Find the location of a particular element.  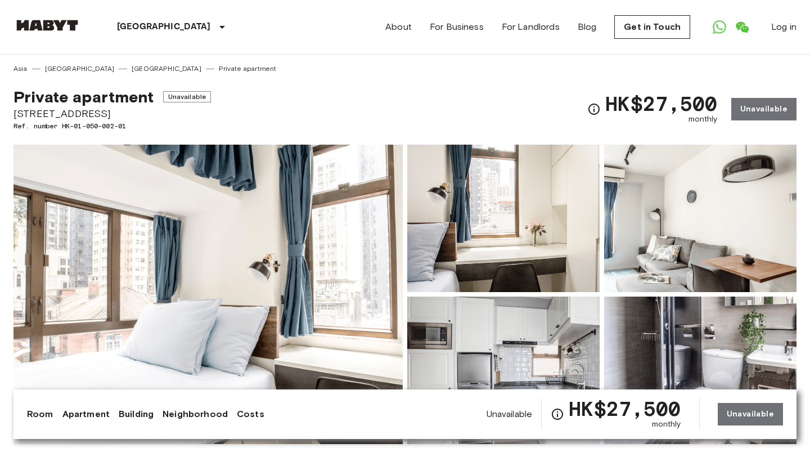

a: Blog is located at coordinates (587, 27).